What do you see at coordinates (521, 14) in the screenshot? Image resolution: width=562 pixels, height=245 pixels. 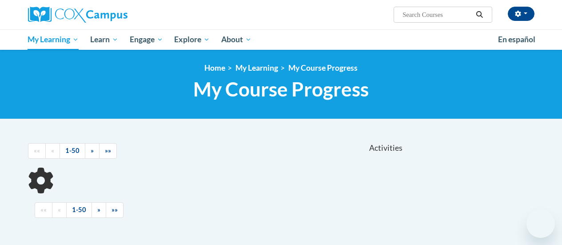 I see `button: Account Settings` at bounding box center [521, 14].